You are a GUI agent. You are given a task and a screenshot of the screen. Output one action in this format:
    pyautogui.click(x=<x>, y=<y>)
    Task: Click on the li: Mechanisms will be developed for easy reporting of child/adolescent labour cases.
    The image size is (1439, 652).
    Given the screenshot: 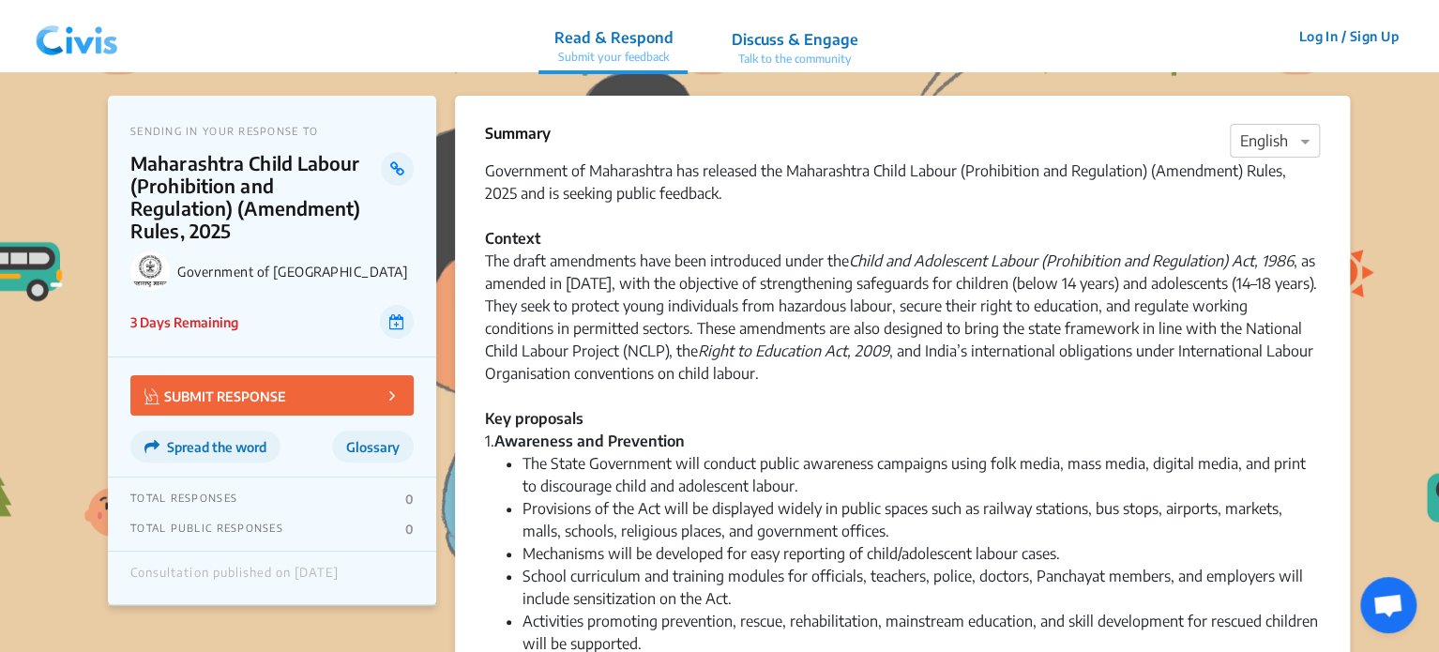 What is the action you would take?
    pyautogui.click(x=921, y=553)
    